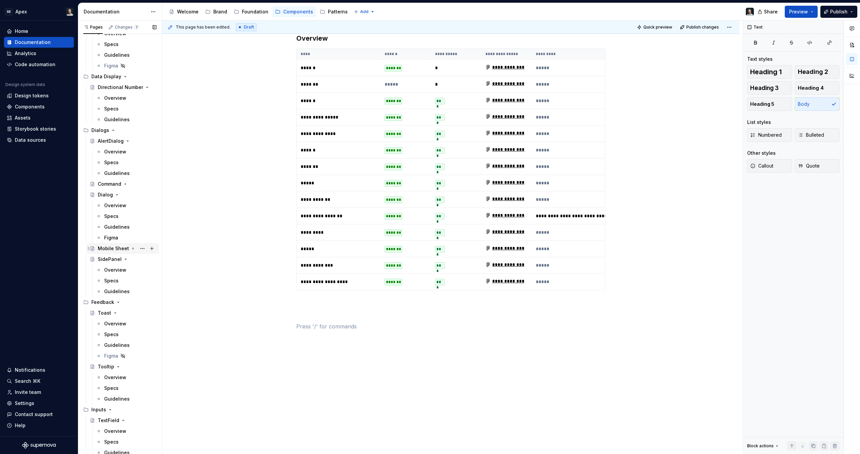 This screenshot has width=860, height=454. What do you see at coordinates (817, 135) in the screenshot?
I see `button: Bulleted` at bounding box center [817, 135].